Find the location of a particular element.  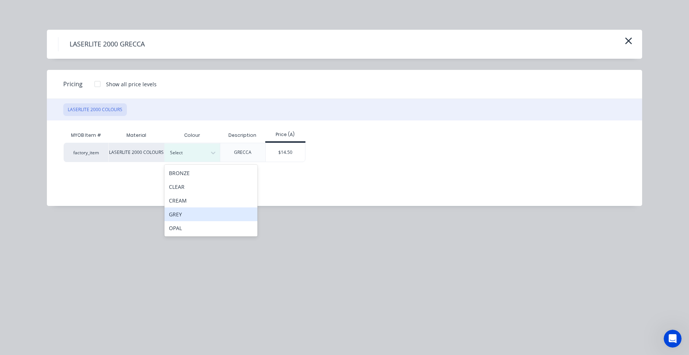

div: CREAM is located at coordinates (211, 200).